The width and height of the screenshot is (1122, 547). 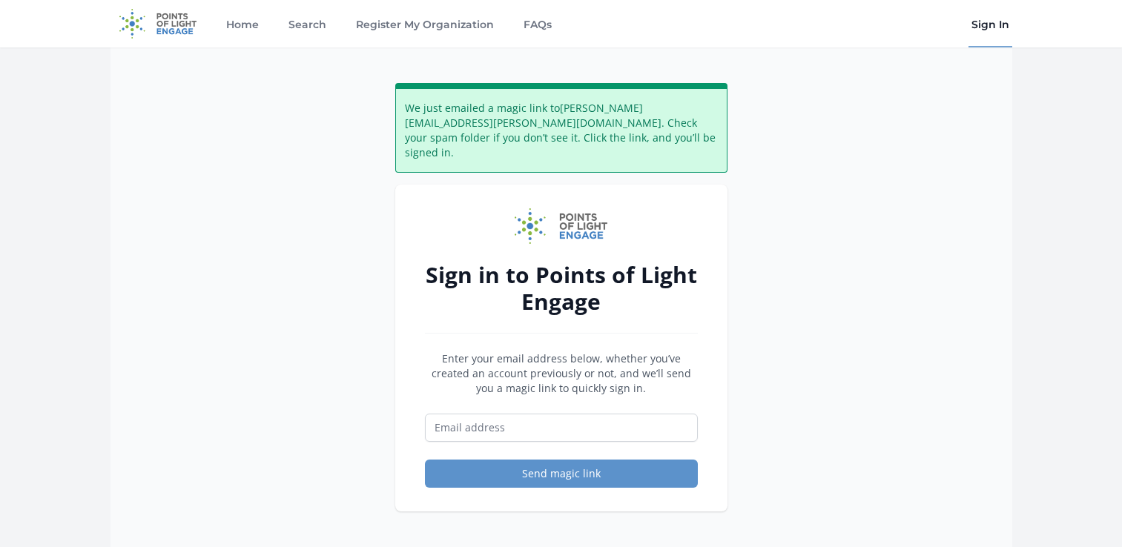 What do you see at coordinates (562, 289) in the screenshot?
I see `h2: Sign in to Points of Light Engage` at bounding box center [562, 289].